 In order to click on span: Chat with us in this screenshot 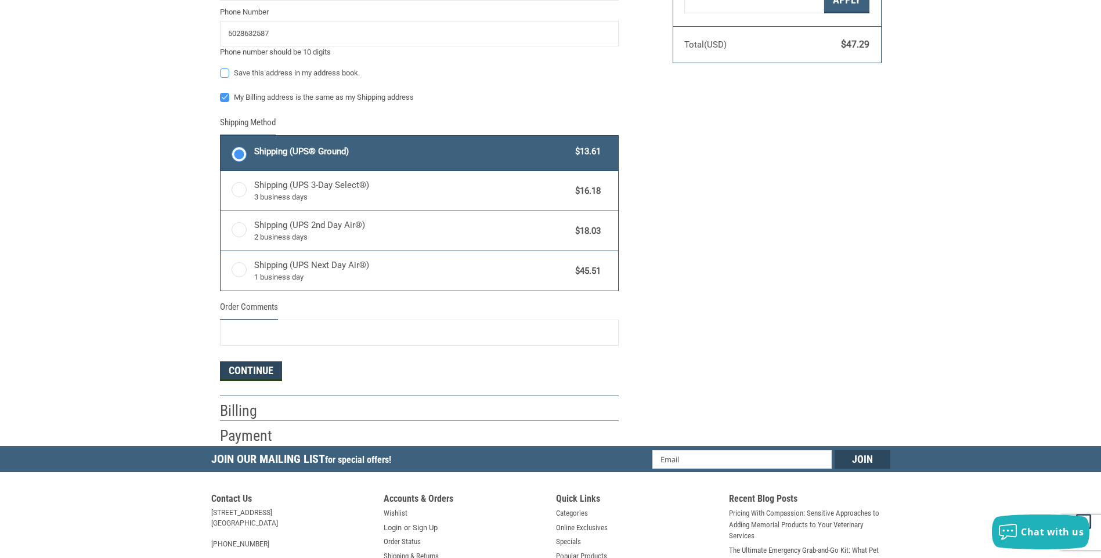, I will do `click(1052, 532)`.